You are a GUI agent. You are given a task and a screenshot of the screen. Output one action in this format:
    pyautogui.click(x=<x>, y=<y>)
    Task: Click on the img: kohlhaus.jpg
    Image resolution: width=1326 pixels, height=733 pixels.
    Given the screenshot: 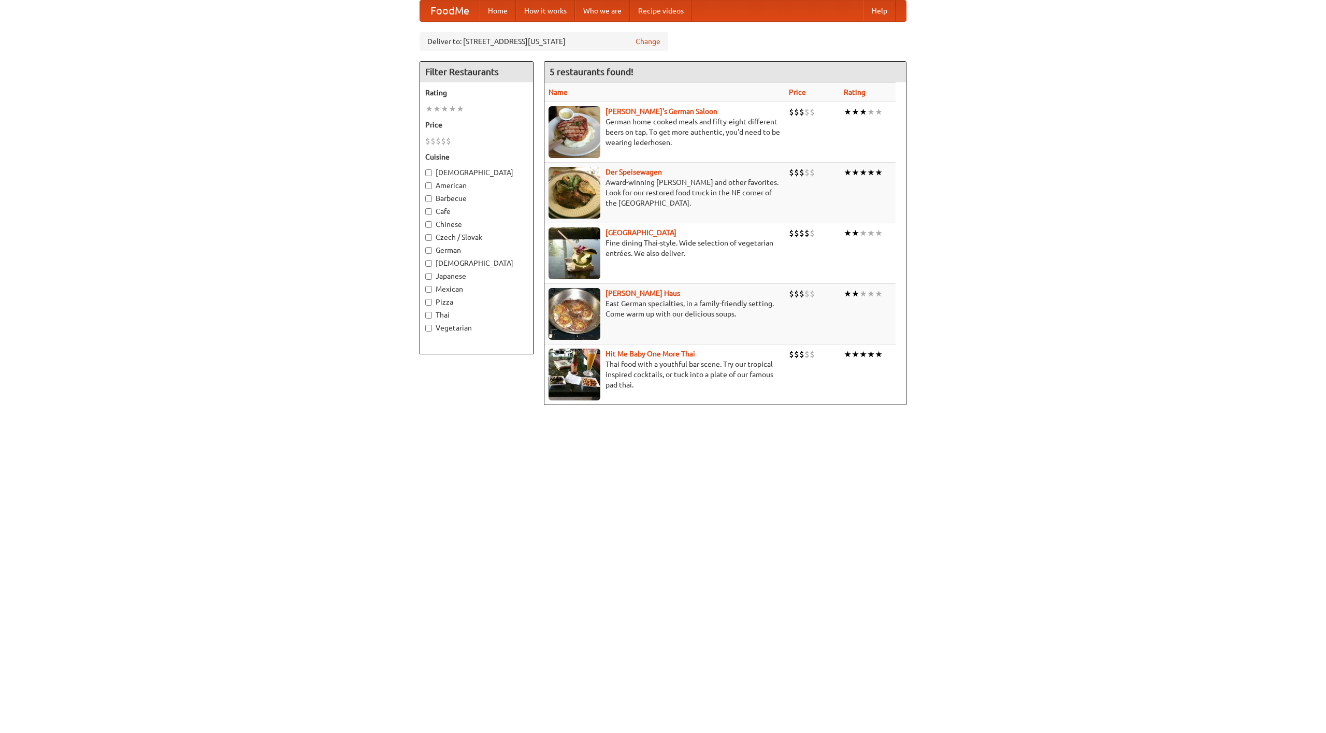 What is the action you would take?
    pyautogui.click(x=574, y=314)
    